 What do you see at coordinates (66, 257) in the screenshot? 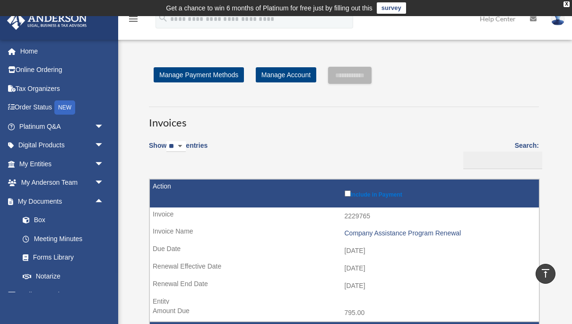
I see `a: Forms Library` at bounding box center [66, 257].